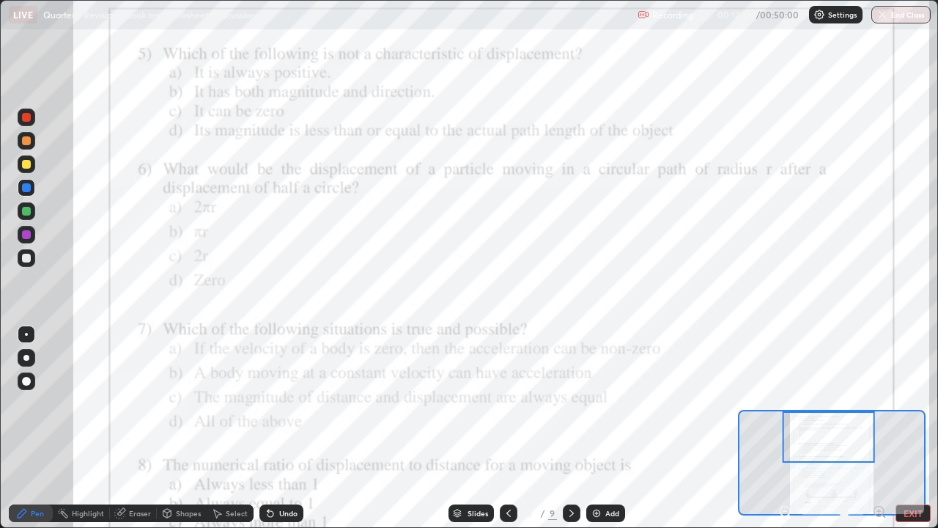  Describe the element at coordinates (597, 513) in the screenshot. I see `img: add-slide-button` at that location.